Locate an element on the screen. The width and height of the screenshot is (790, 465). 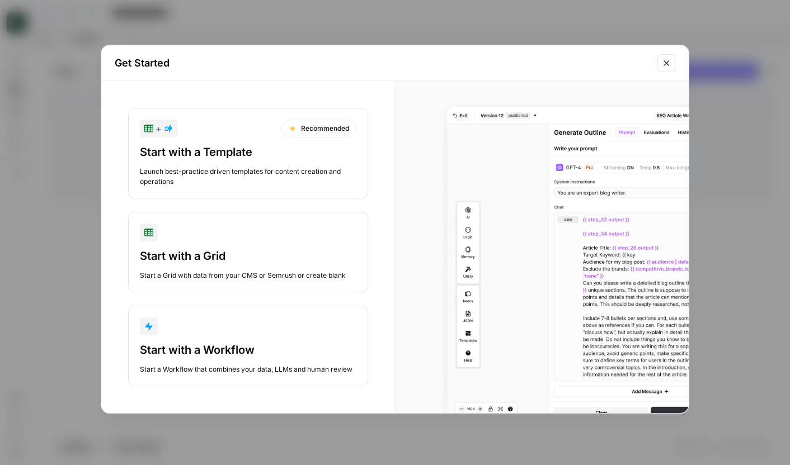
div: Recommended is located at coordinates (319, 129).